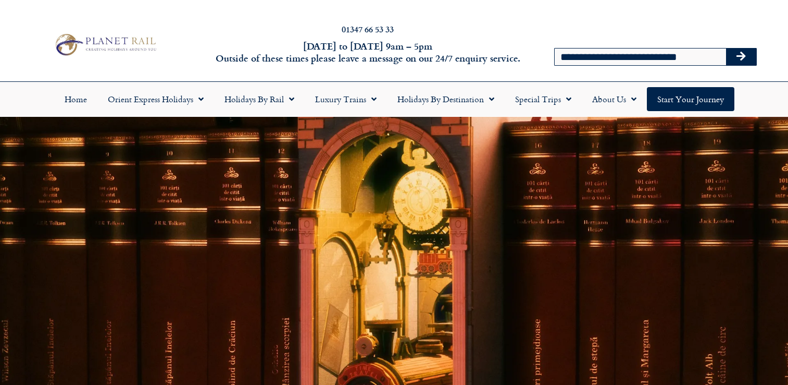  Describe the element at coordinates (691, 99) in the screenshot. I see `a: Start your Journey` at that location.